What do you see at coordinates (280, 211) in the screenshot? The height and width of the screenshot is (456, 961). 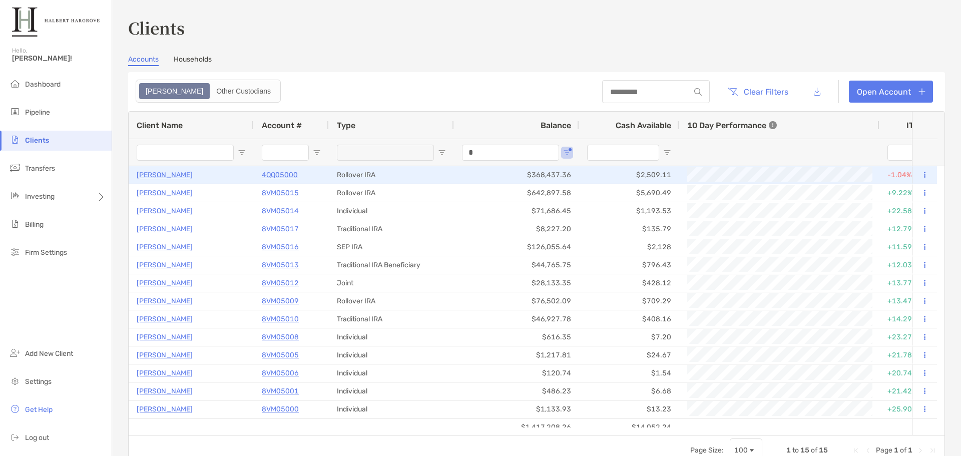 I see `a: 8VM05014` at bounding box center [280, 211].